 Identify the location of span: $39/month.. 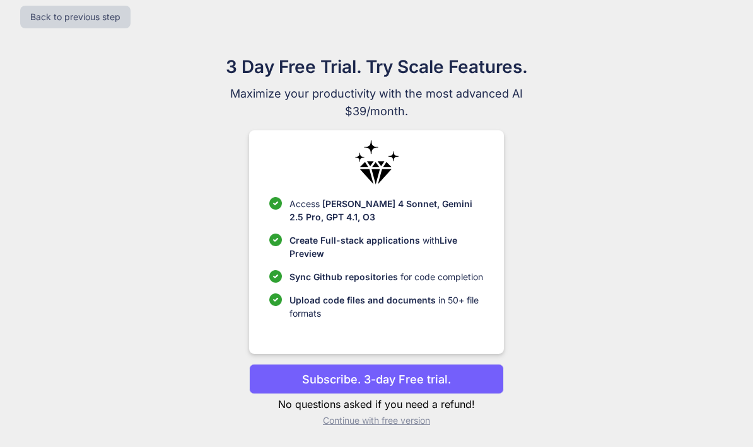
(376, 112).